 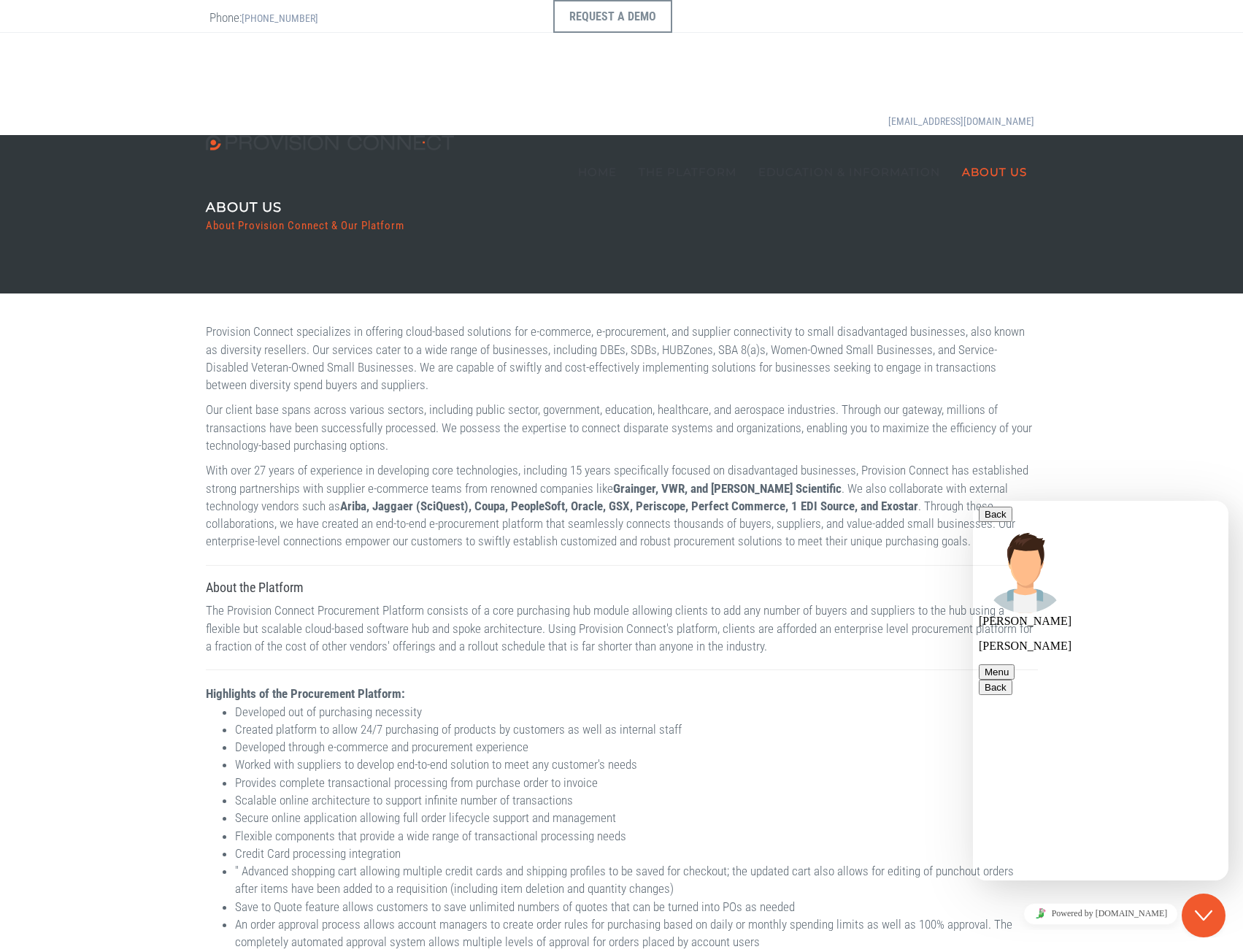 What do you see at coordinates (849, 172) in the screenshot?
I see `a: Education & Information` at bounding box center [849, 172].